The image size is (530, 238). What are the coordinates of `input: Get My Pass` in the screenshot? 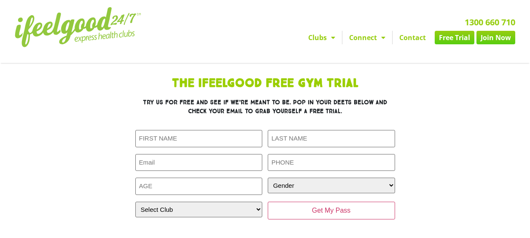 It's located at (331, 210).